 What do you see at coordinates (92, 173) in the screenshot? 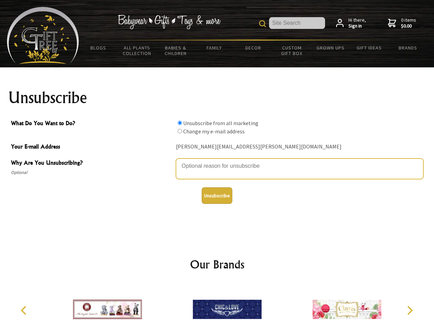
I see `span: Optional` at bounding box center [92, 173].